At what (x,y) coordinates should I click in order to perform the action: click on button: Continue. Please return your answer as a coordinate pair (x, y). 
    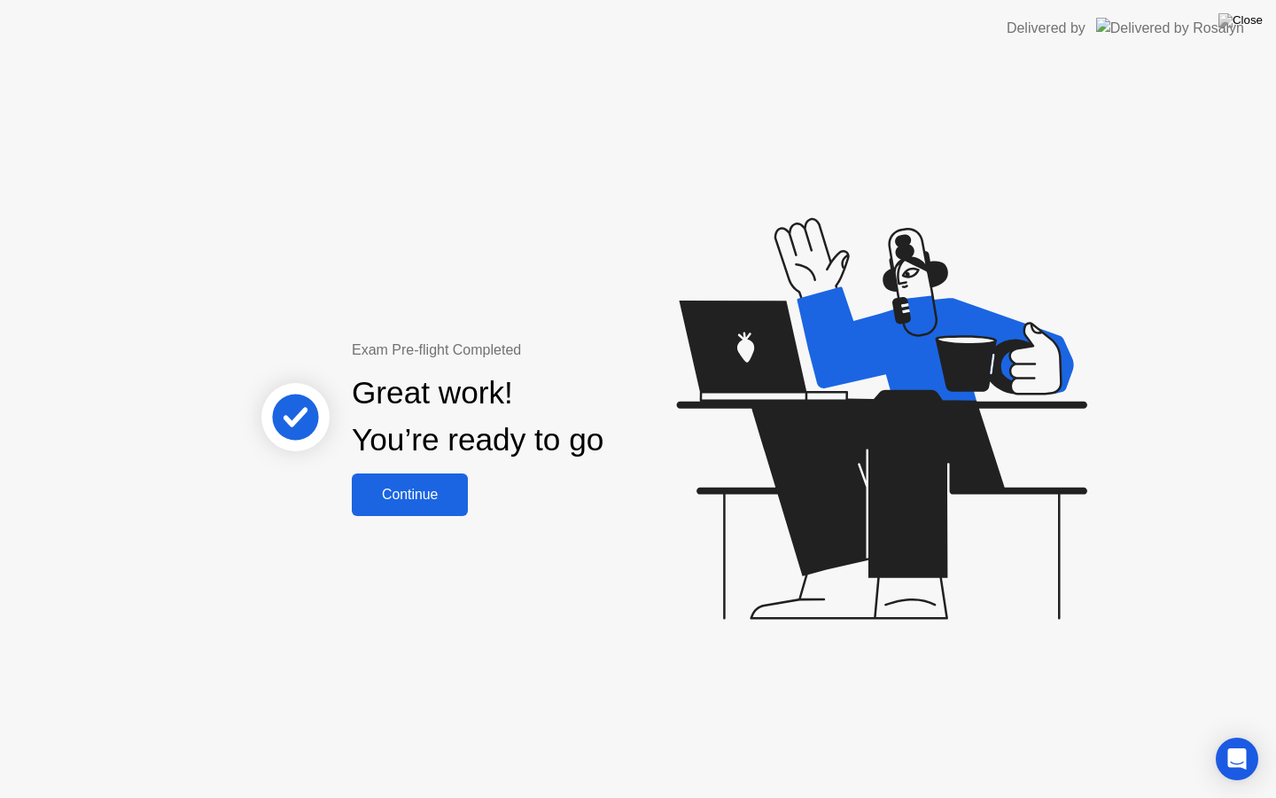
    Looking at the image, I should click on (409, 495).